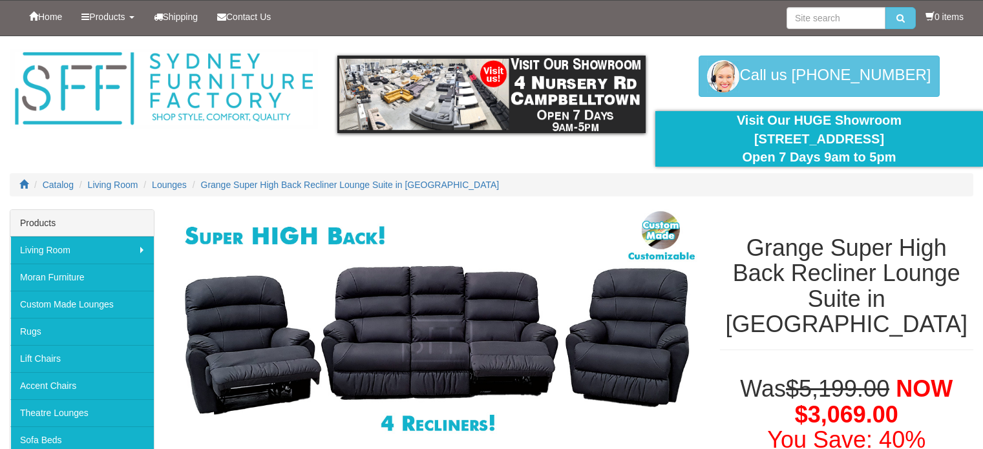 The height and width of the screenshot is (449, 983). Describe the element at coordinates (835, 18) in the screenshot. I see `input: Site search` at that location.